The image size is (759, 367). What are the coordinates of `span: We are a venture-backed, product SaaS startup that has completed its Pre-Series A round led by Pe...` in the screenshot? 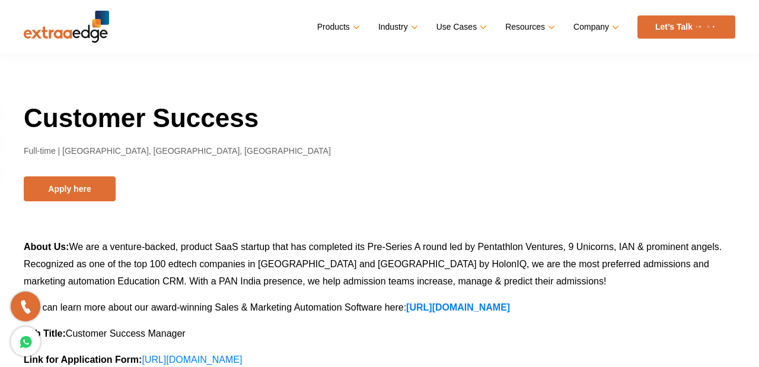 It's located at (373, 263).